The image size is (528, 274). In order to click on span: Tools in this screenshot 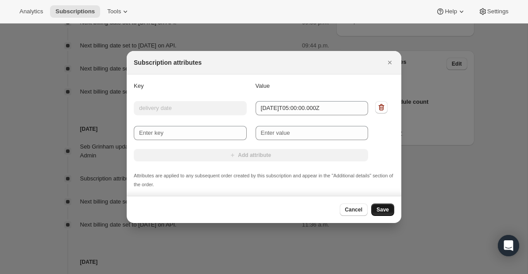, I will do `click(114, 12)`.